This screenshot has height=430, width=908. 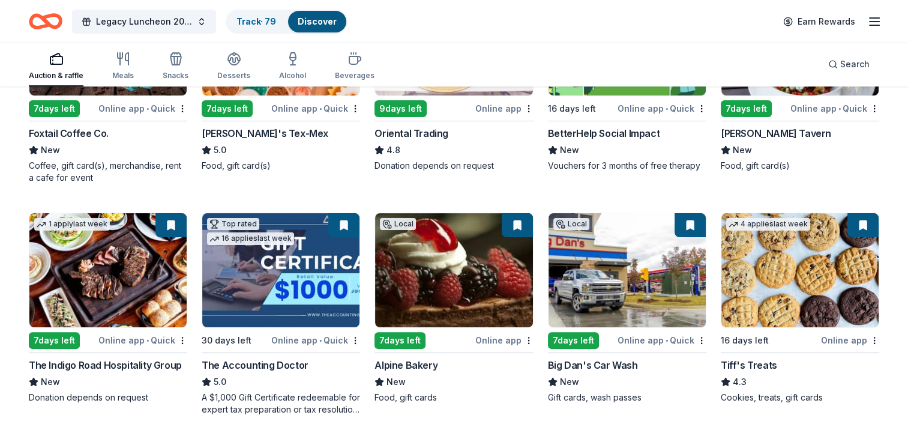 I want to click on button: Alcohol, so click(x=292, y=67).